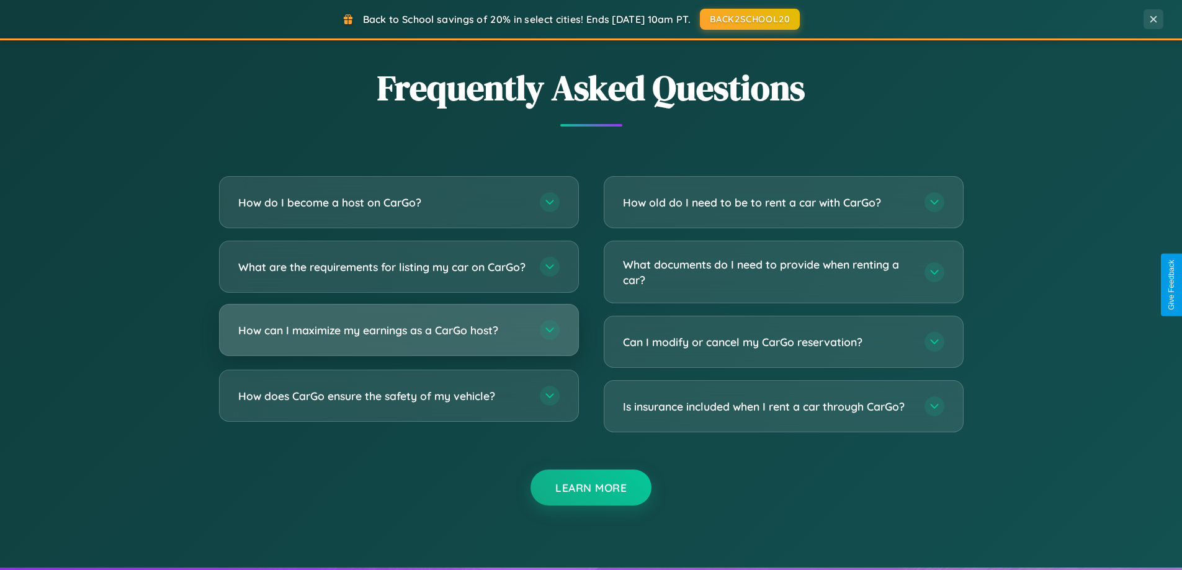 The image size is (1182, 570). What do you see at coordinates (383, 396) in the screenshot?
I see `h3: How does CarGo ensure the safety of my vehicle?` at bounding box center [383, 396].